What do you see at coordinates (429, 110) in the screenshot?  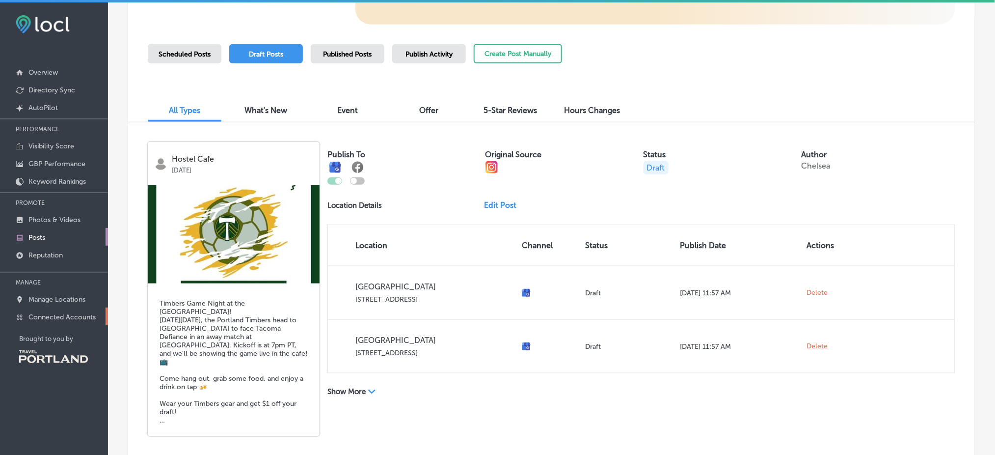 I see `span: Offer` at bounding box center [429, 110].